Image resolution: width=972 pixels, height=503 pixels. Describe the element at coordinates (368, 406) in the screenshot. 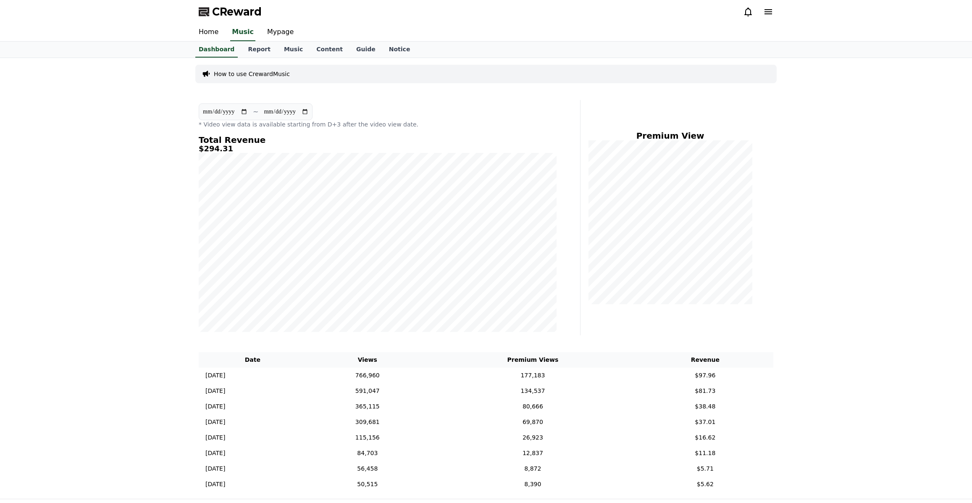

I see `td: 365,115` at that location.